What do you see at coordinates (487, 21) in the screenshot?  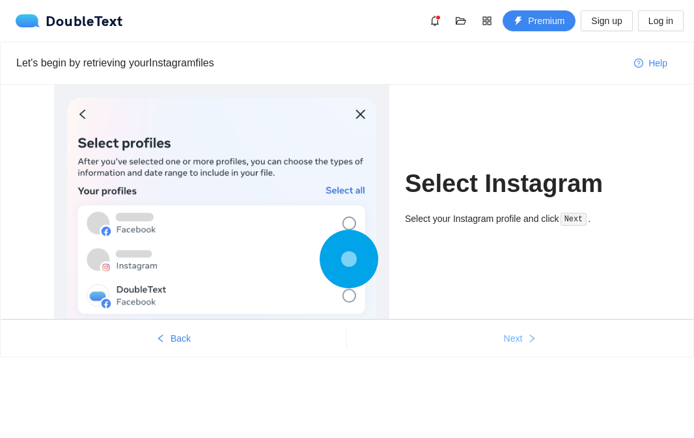 I see `span: appstore` at bounding box center [487, 21].